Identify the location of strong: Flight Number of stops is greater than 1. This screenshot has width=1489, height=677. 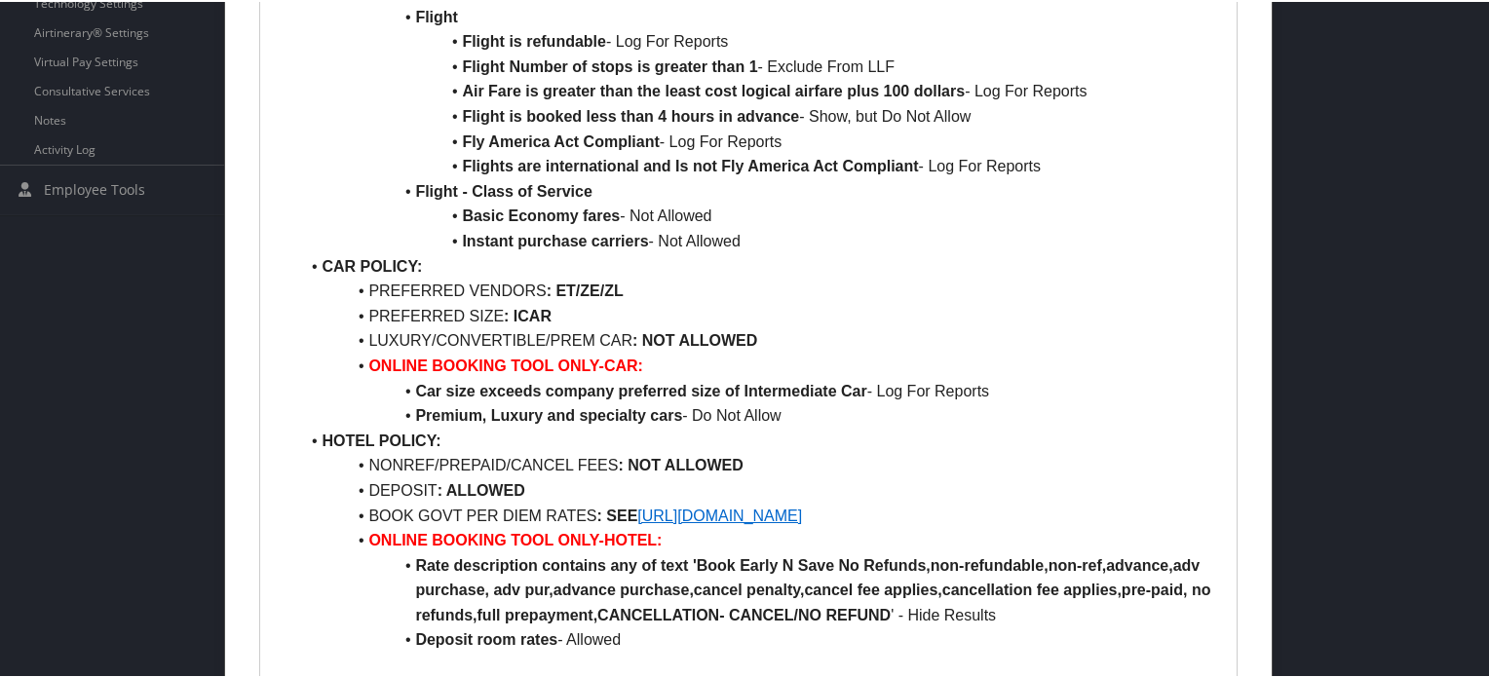
(609, 64).